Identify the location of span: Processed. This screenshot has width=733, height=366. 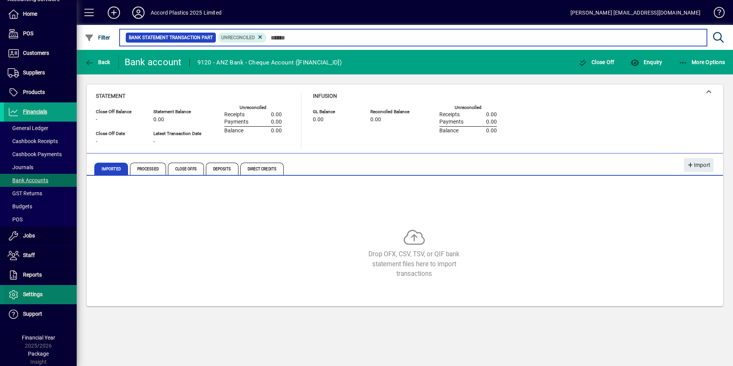
(148, 169).